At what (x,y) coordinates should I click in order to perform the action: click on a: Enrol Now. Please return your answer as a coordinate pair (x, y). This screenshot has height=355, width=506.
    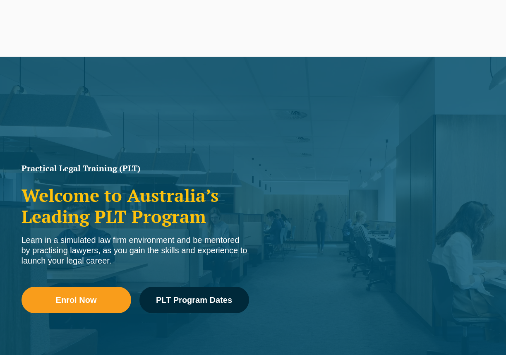
    Looking at the image, I should click on (76, 300).